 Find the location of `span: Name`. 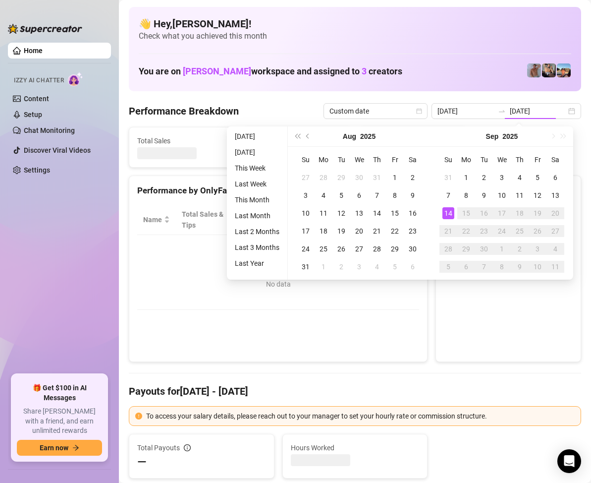

span: Name is located at coordinates (153, 220).